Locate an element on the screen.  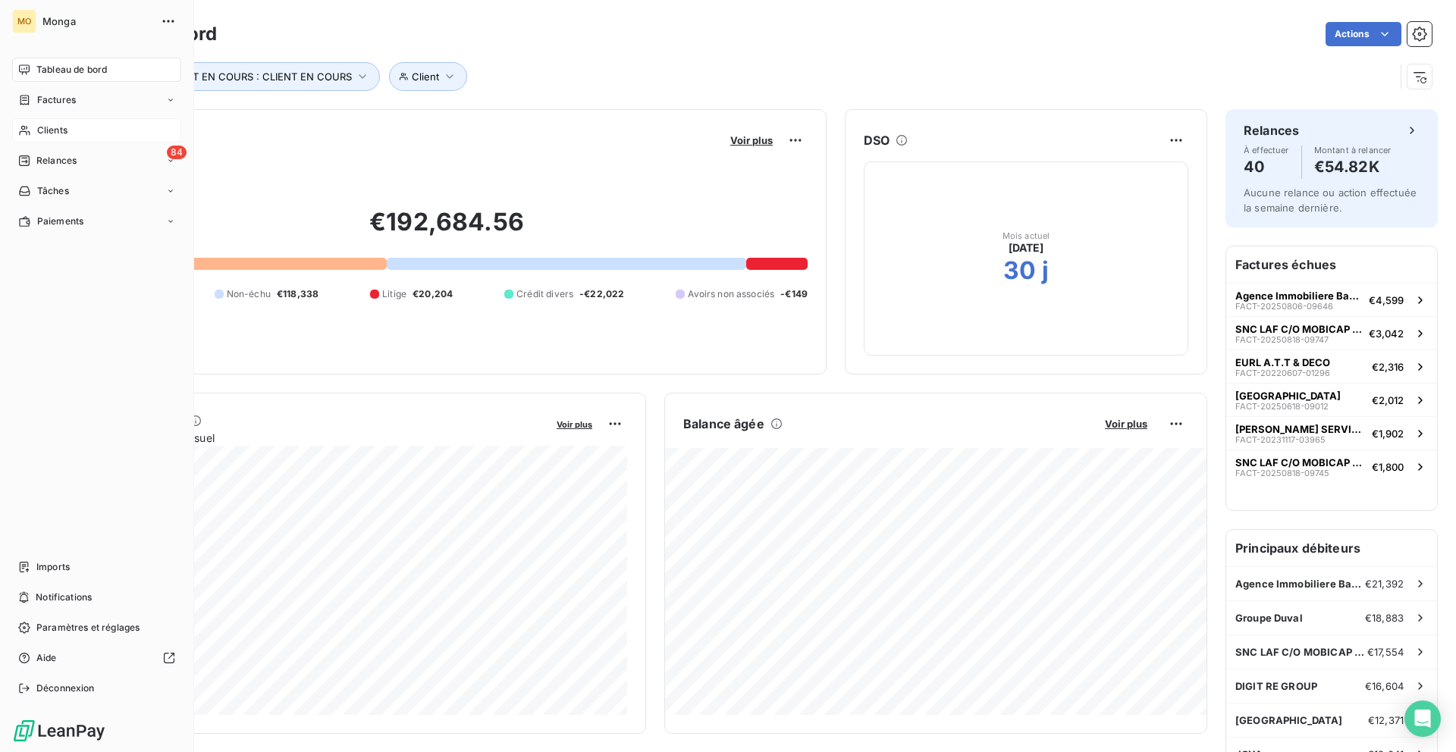
span: €21,392 is located at coordinates (1384, 584).